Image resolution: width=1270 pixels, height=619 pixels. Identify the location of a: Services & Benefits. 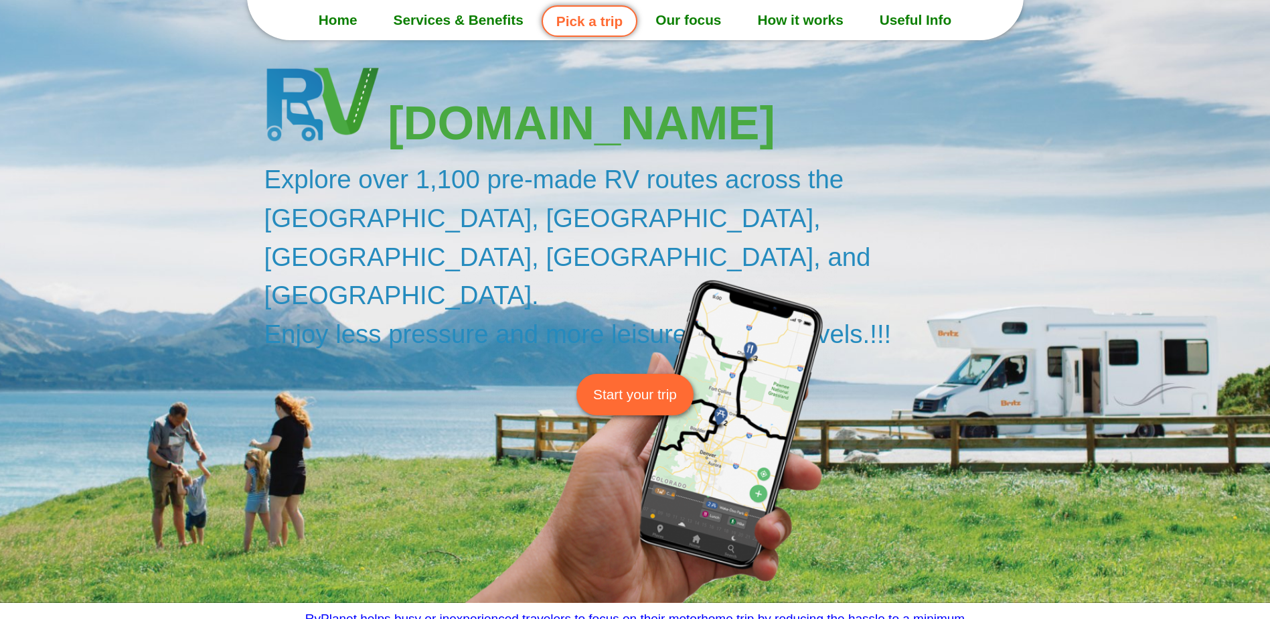
(459, 20).